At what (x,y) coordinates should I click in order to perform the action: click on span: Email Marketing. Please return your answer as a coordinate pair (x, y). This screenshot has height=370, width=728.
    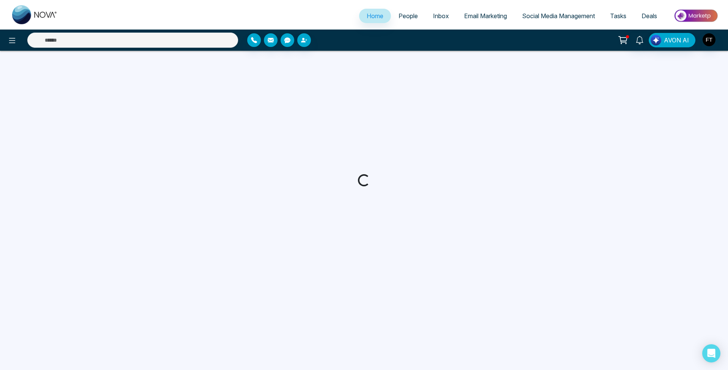
    Looking at the image, I should click on (485, 16).